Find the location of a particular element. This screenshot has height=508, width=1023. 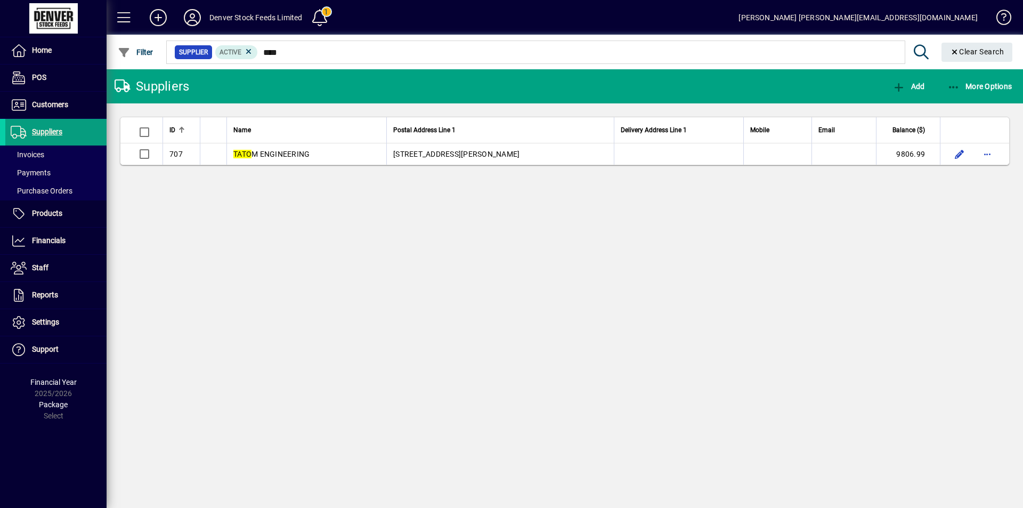

button: Edit is located at coordinates (959, 154).